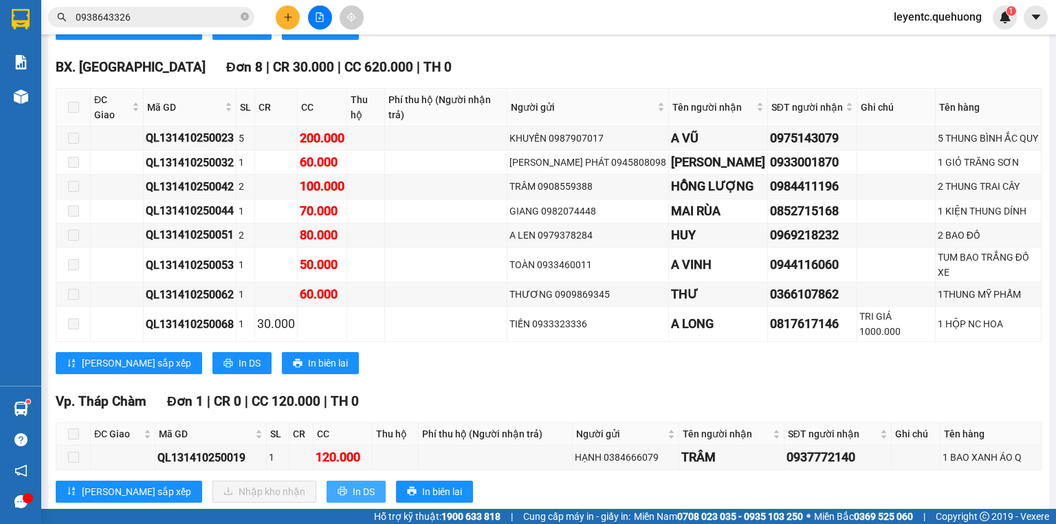  I want to click on td: QL131410250019, so click(211, 457).